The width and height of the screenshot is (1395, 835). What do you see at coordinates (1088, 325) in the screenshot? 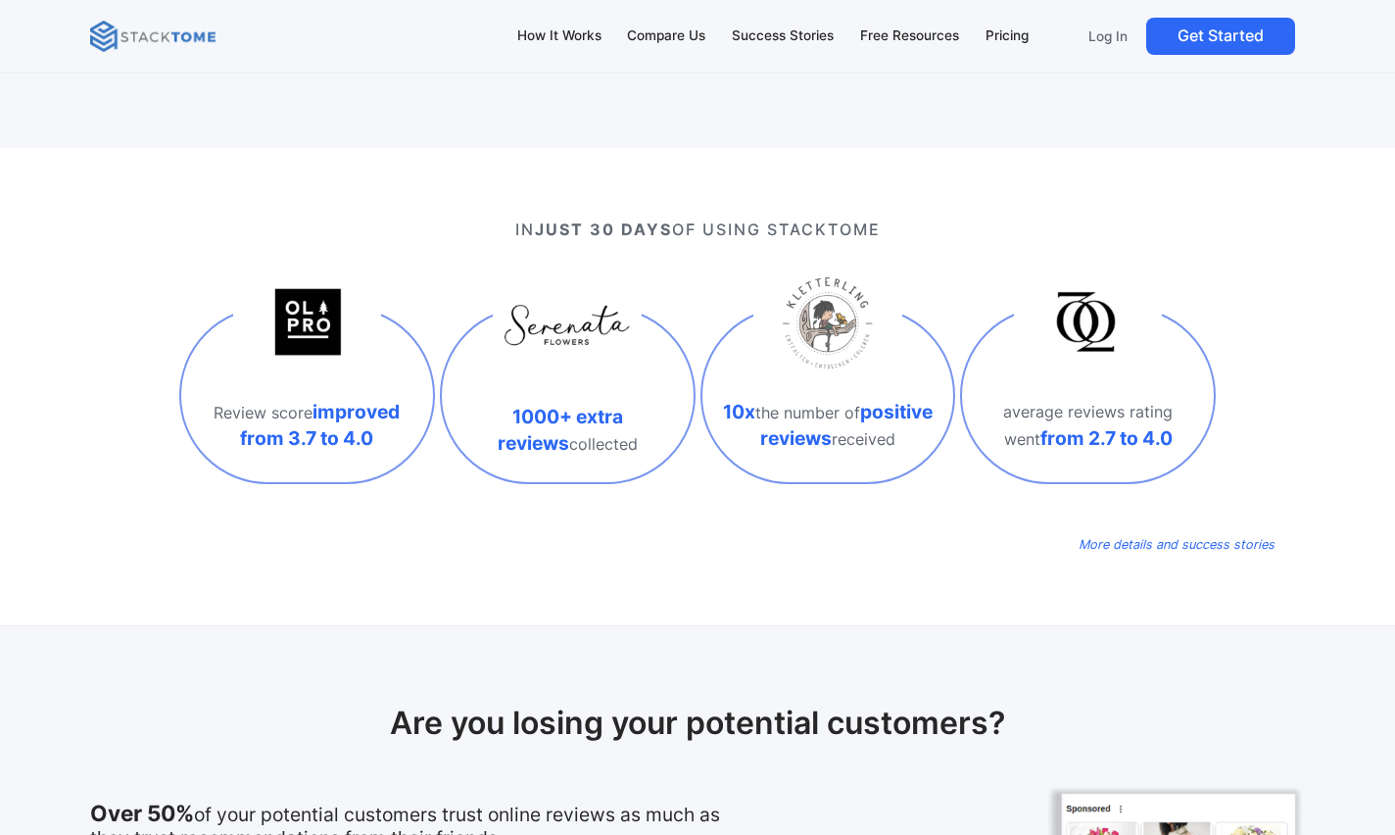
I see `img: god save queens logo` at bounding box center [1088, 325].